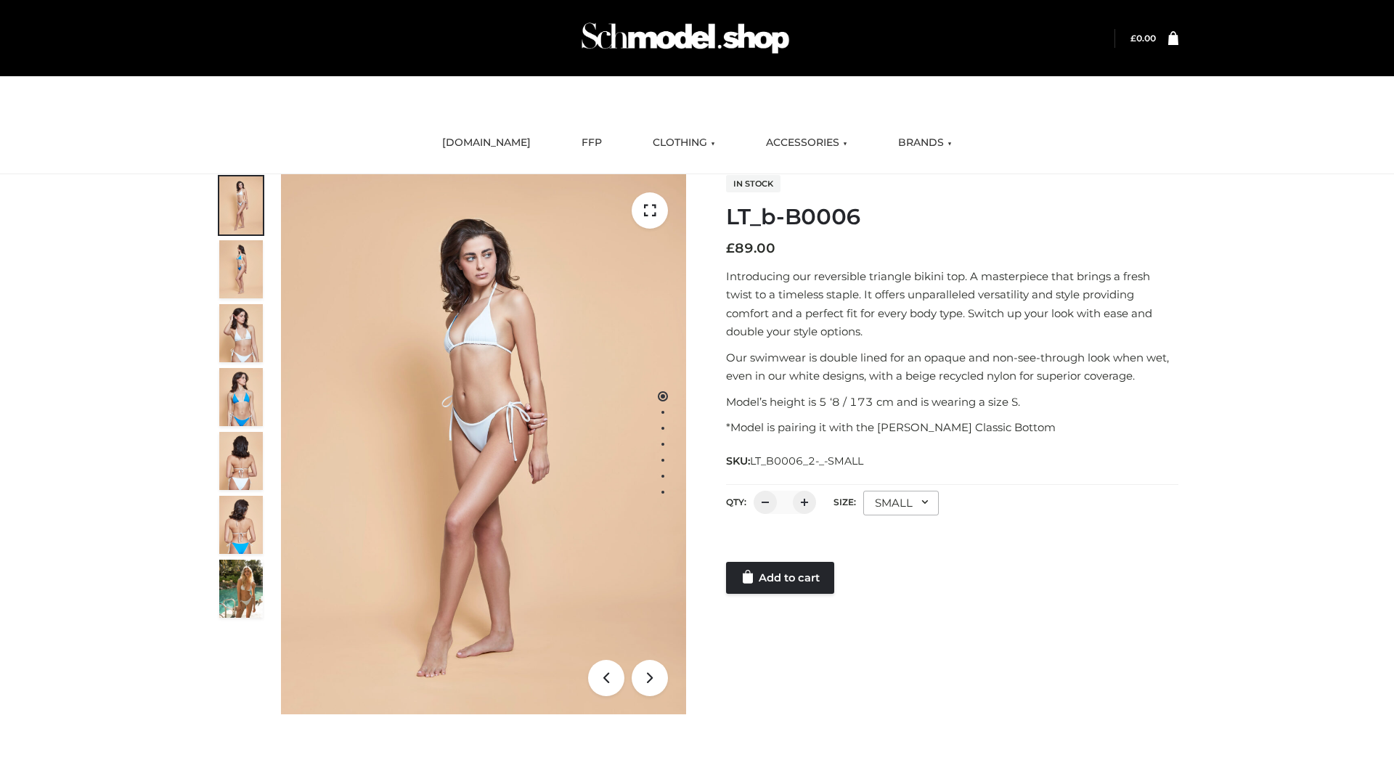 The height and width of the screenshot is (784, 1394). Describe the element at coordinates (241, 397) in the screenshot. I see `img: ArielClassicBikiniTop_CloudNine_AzureSky_OW114ECO_4-scaled.jpg` at that location.